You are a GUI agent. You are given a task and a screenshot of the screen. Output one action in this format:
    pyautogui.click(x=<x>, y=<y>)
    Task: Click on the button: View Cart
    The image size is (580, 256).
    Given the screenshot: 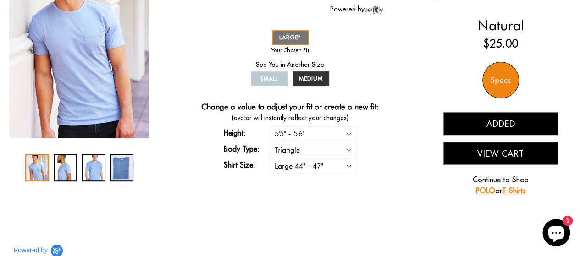 What is the action you would take?
    pyautogui.click(x=501, y=154)
    